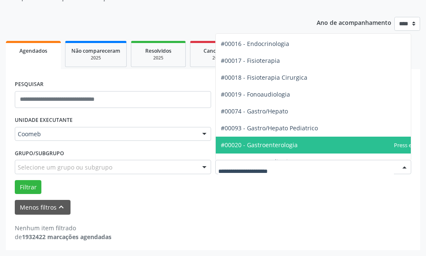 The image size is (426, 256). I want to click on span: Agendados, so click(33, 51).